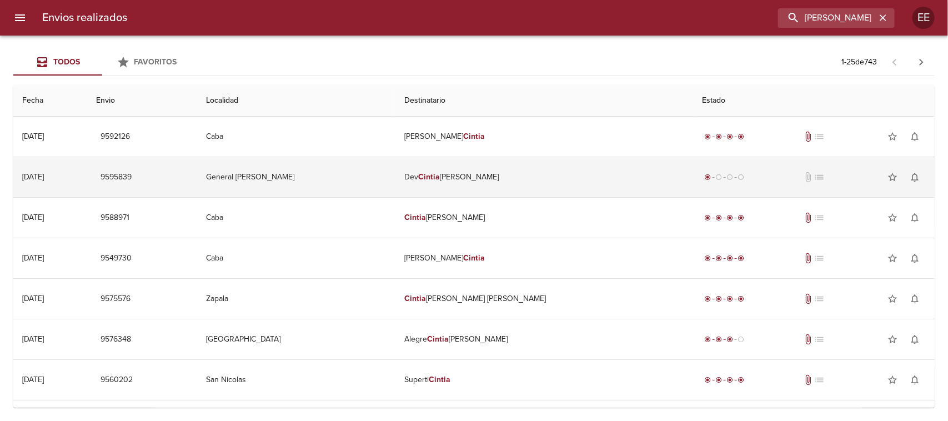  Describe the element at coordinates (115, 137) in the screenshot. I see `button: 9592126` at that location.